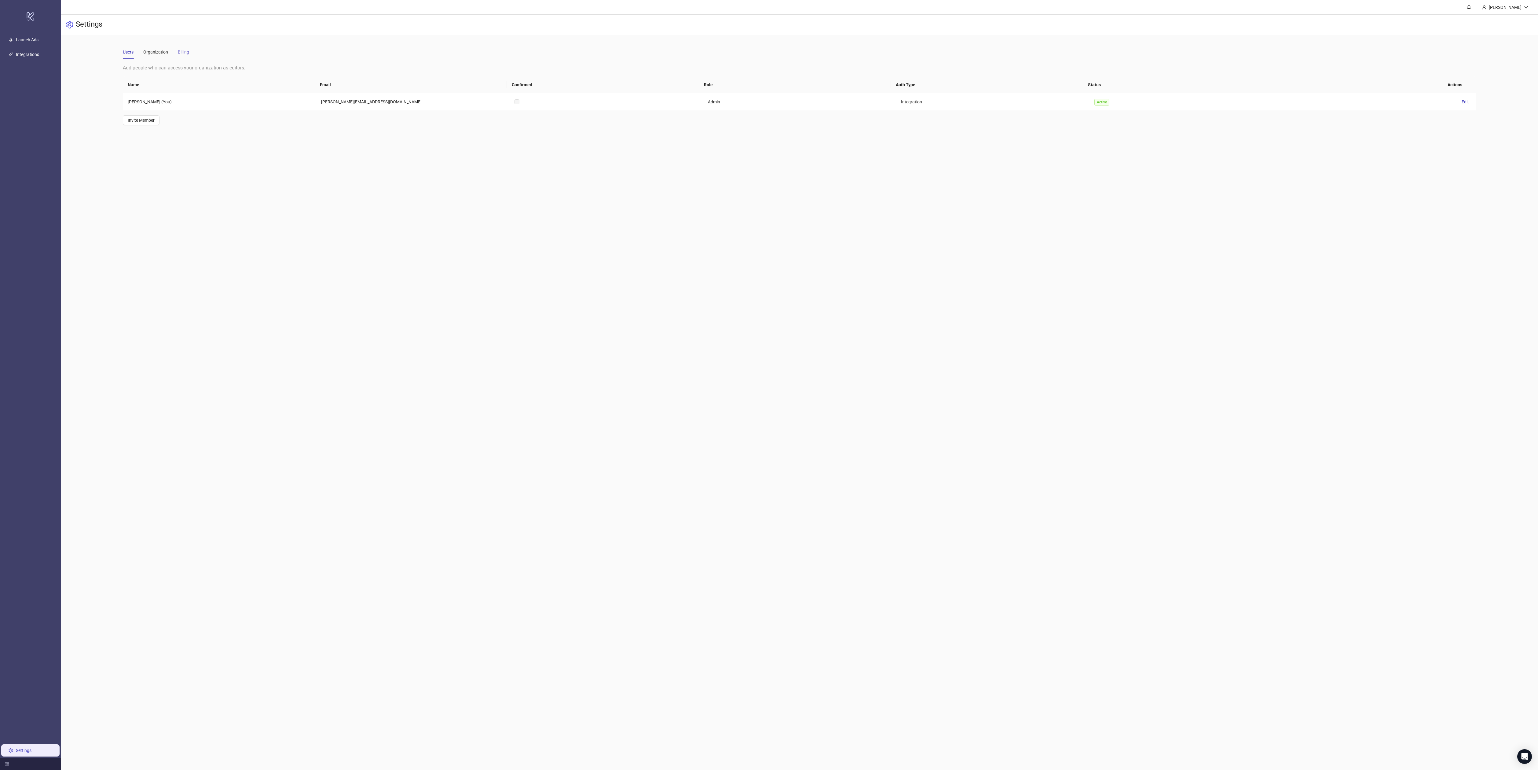 The height and width of the screenshot is (770, 1538). What do you see at coordinates (603, 85) in the screenshot?
I see `th: Confirmed` at bounding box center [603, 85].